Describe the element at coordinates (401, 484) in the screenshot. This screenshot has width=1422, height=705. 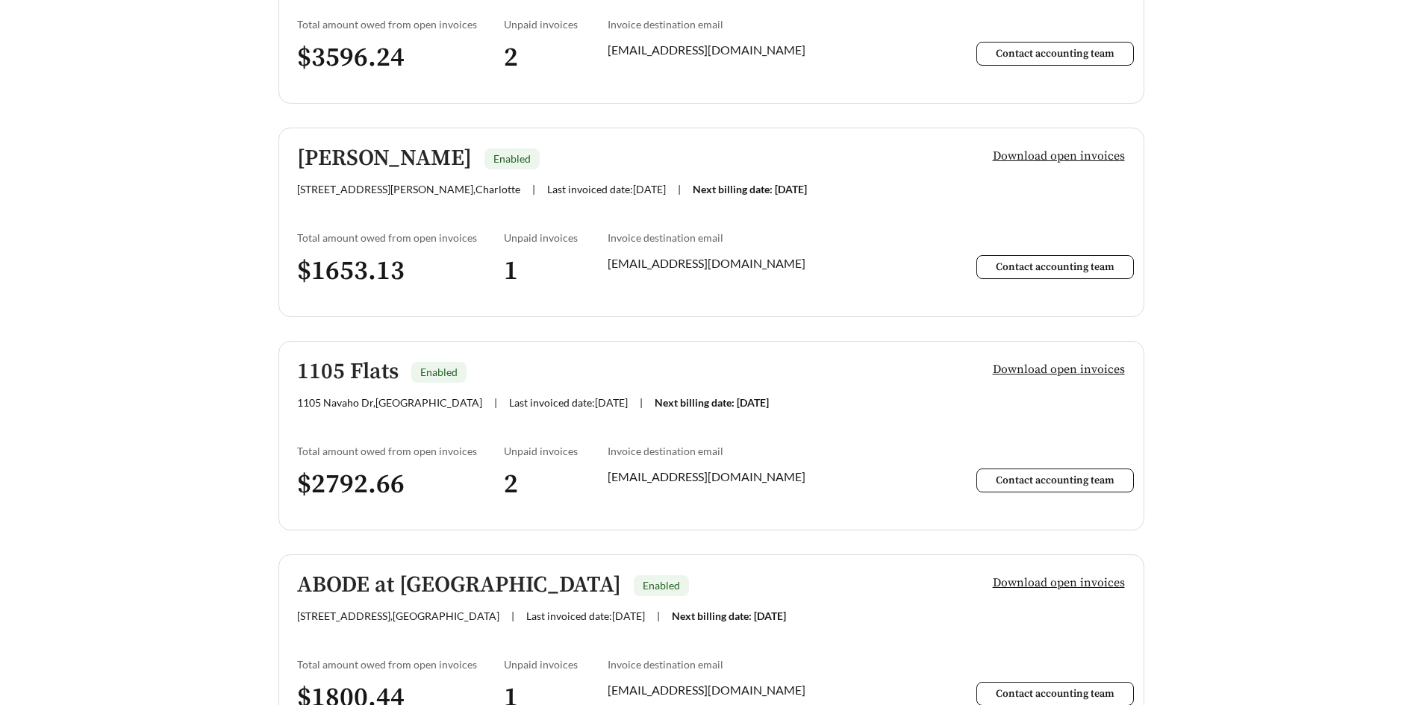
I see `h3: $ 2792.66` at that location.